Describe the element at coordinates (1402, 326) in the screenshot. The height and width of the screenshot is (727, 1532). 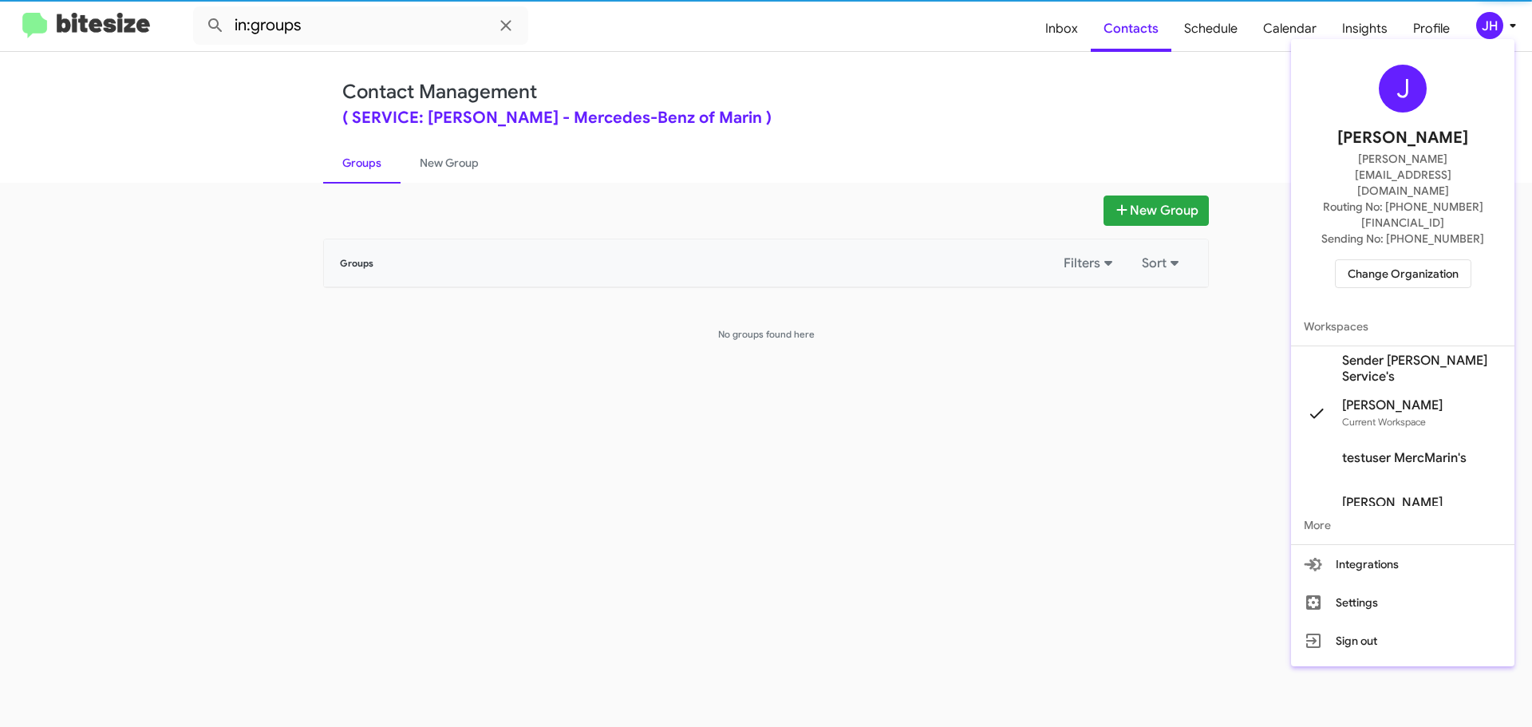
I see `span: Workspaces` at that location.